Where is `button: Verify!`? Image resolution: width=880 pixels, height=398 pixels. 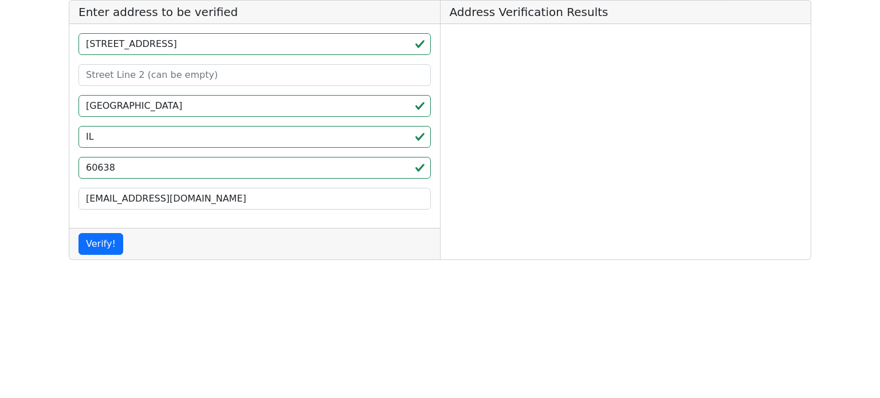
button: Verify! is located at coordinates (101, 244).